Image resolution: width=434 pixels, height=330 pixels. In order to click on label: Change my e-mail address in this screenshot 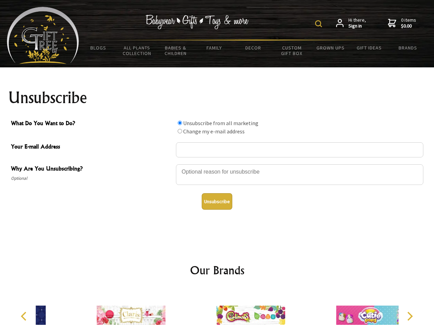, I will do `click(214, 131)`.